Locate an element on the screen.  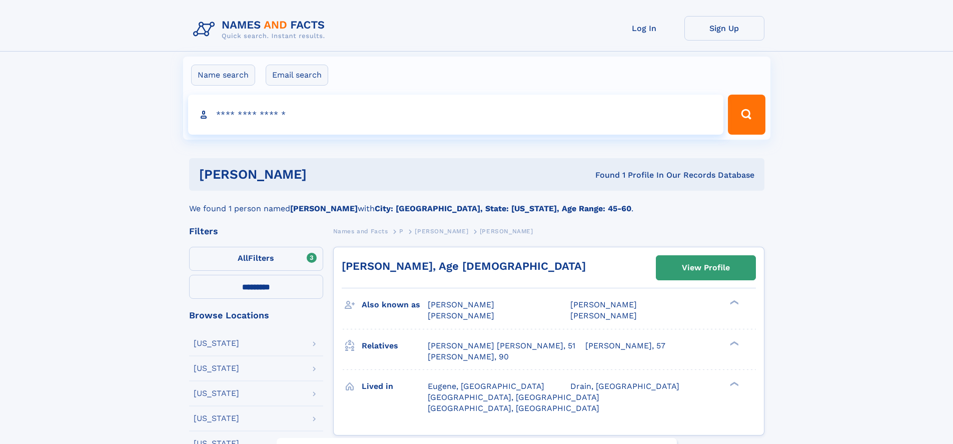
input: search input is located at coordinates (456, 115).